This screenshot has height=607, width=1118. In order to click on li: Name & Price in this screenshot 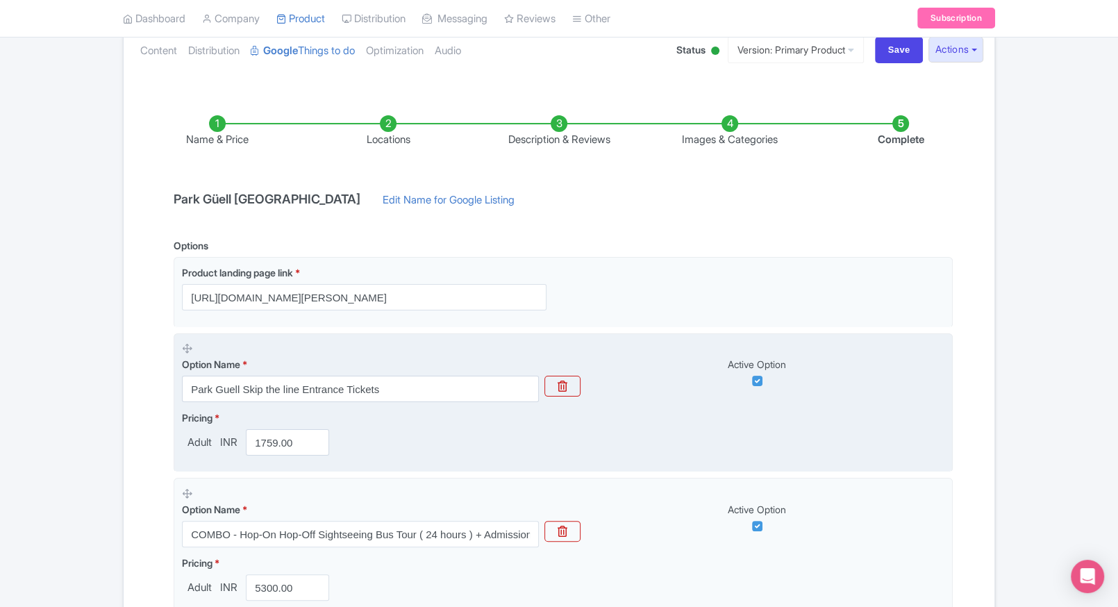, I will do `click(217, 131)`.